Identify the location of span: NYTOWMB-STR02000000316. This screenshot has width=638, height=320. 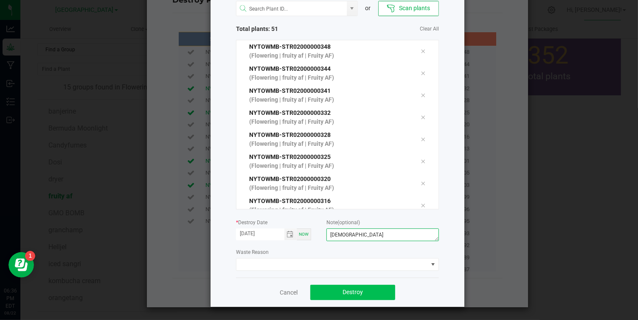
(290, 201).